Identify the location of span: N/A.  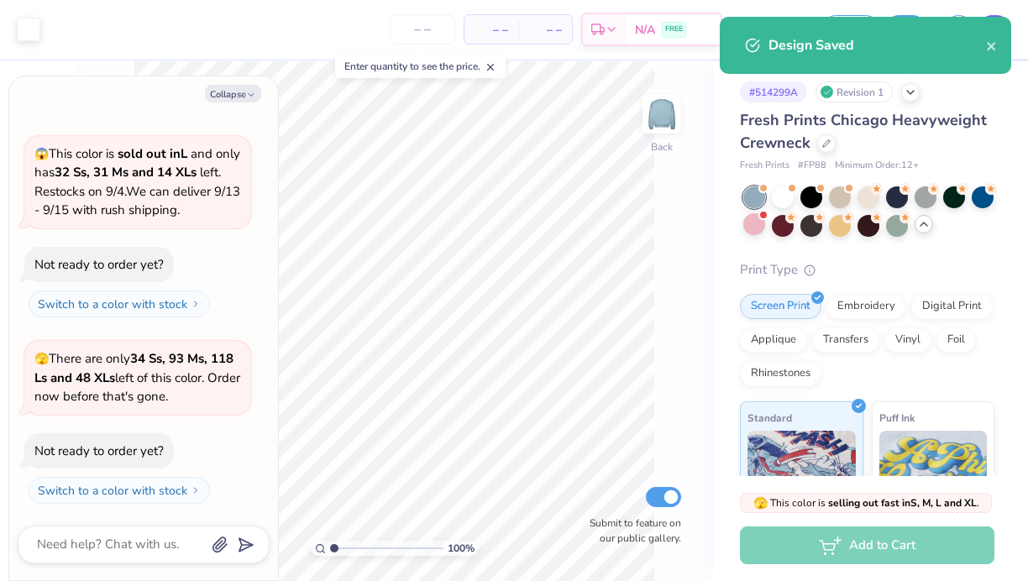
(645, 29).